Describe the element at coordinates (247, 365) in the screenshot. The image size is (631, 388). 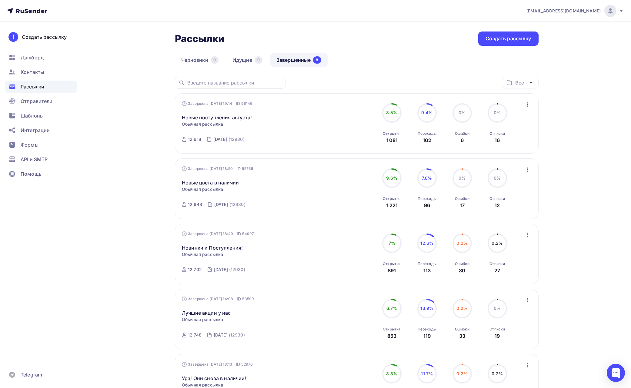
I see `span: 52970` at that location.